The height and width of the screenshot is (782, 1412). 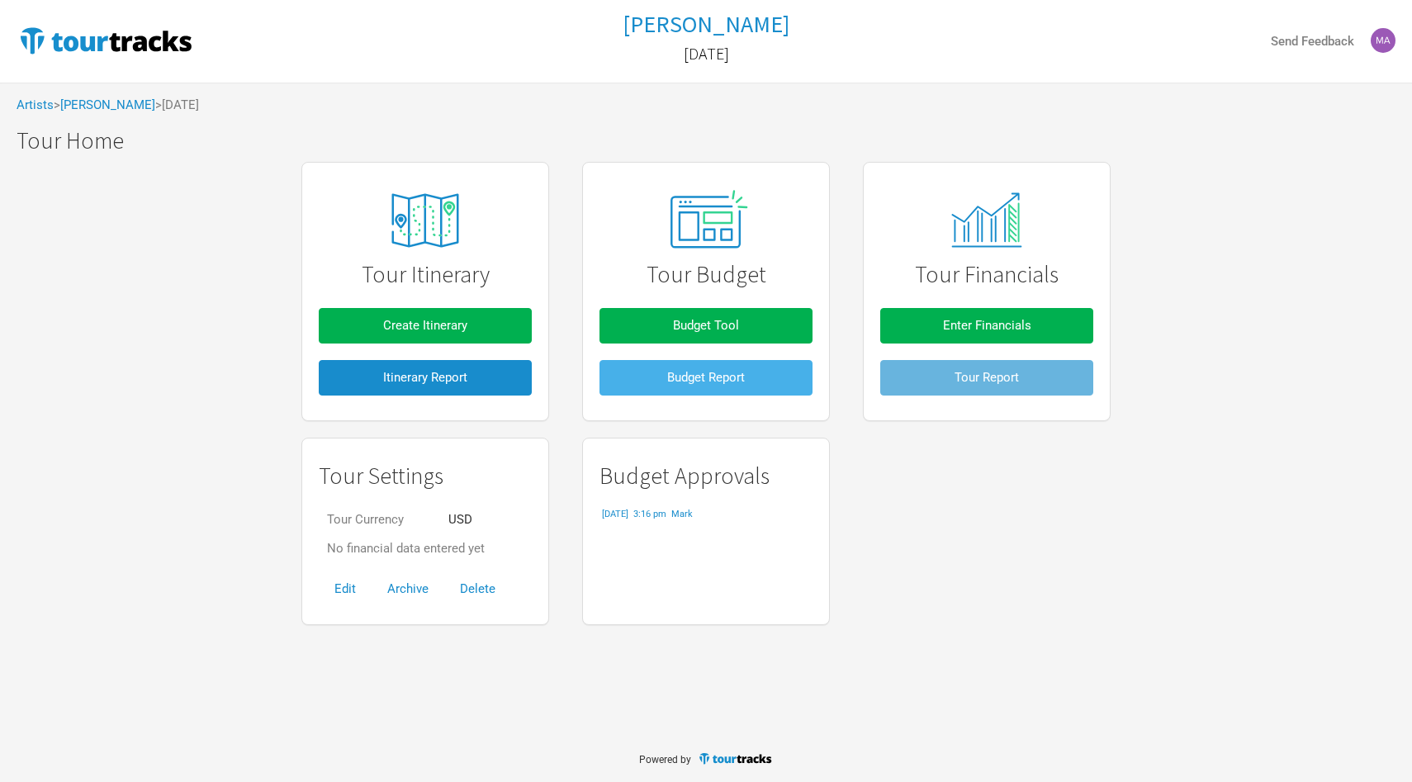 I want to click on button: Edit, so click(x=345, y=589).